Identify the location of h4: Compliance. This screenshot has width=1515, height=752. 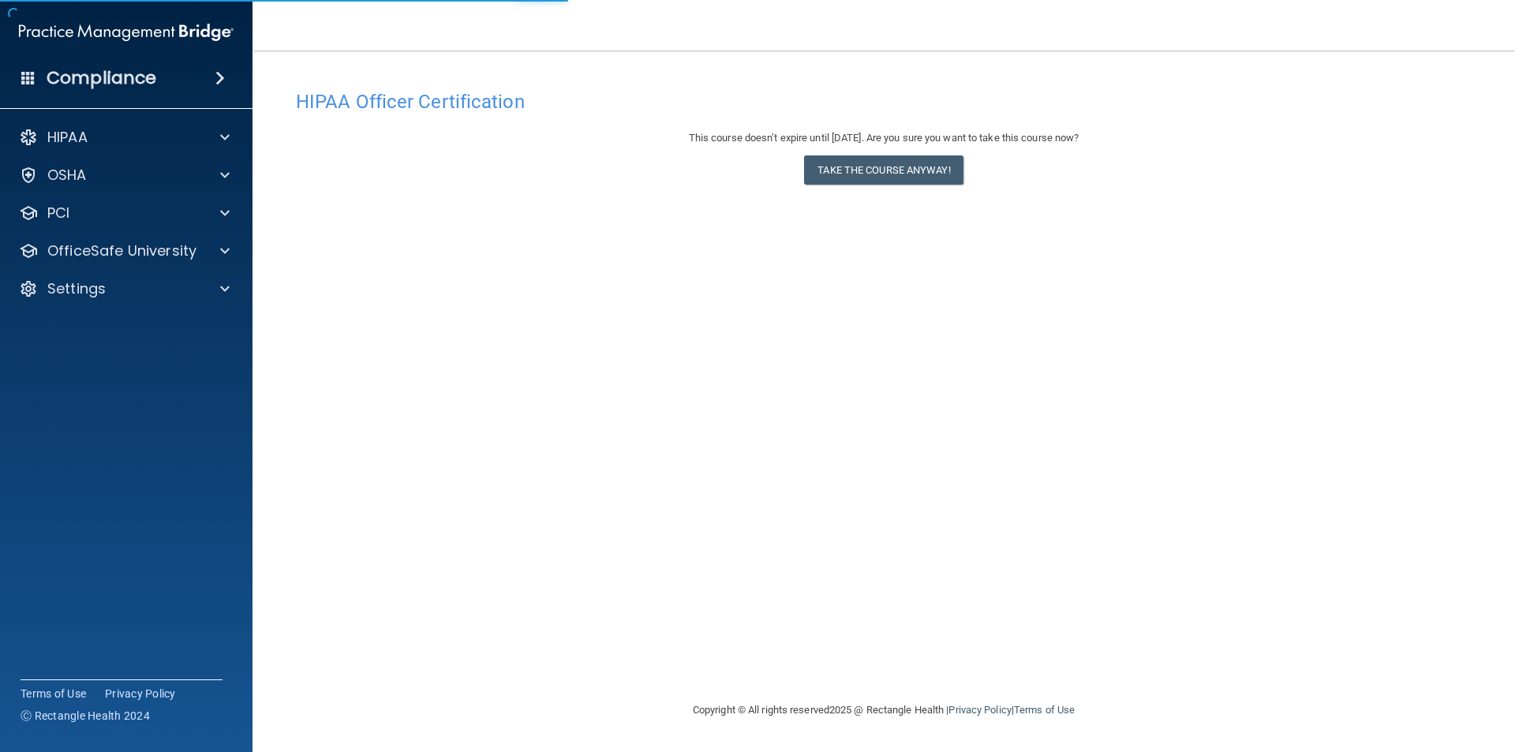
(101, 78).